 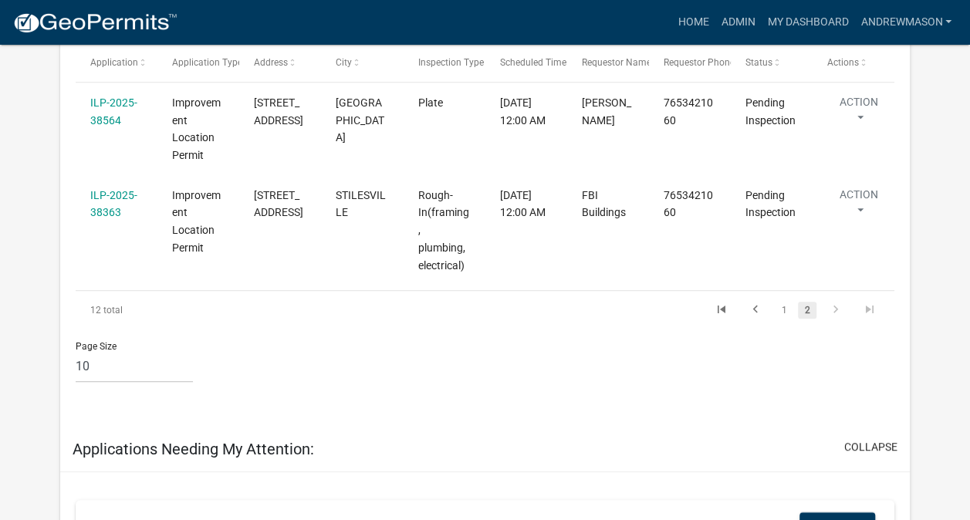 I want to click on datatable-header-cell: Actions, so click(x=854, y=63).